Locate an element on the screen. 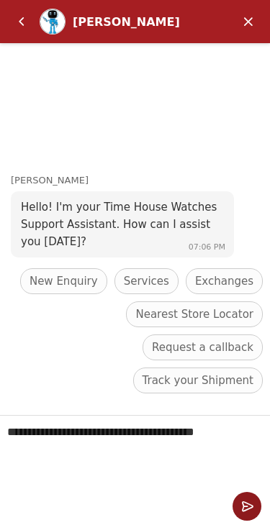 Image resolution: width=270 pixels, height=525 pixels. img: Profile picture of Zoe is located at coordinates (52, 22).